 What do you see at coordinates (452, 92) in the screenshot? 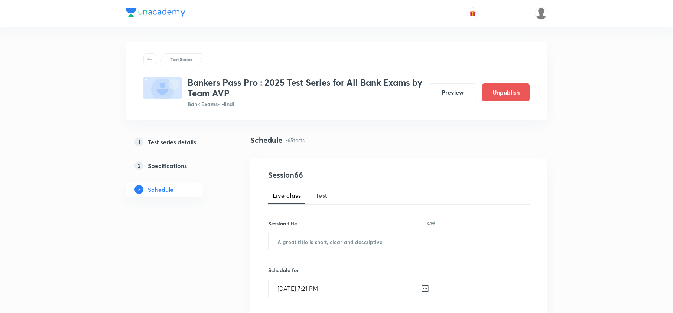
I see `button: Preview` at bounding box center [452, 92].